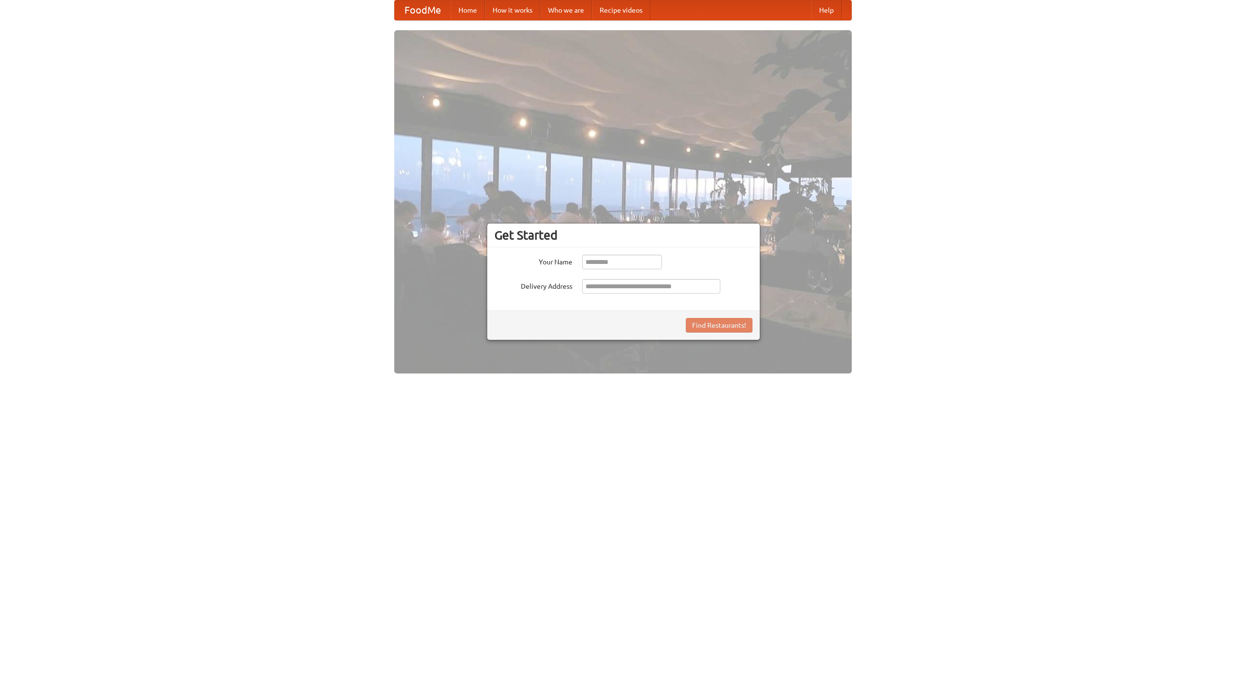 This screenshot has height=689, width=1246. Describe the element at coordinates (621, 10) in the screenshot. I see `a: Recipe videos` at that location.